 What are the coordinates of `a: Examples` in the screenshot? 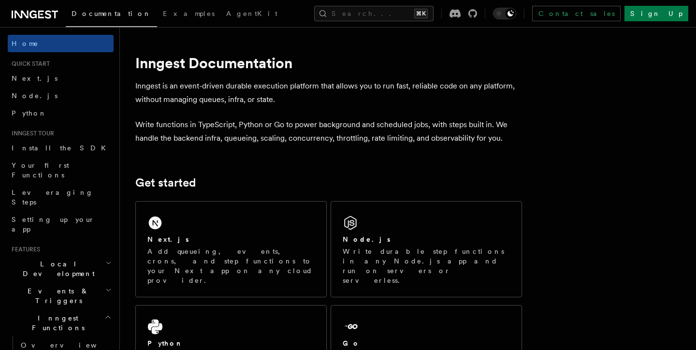 It's located at (189, 15).